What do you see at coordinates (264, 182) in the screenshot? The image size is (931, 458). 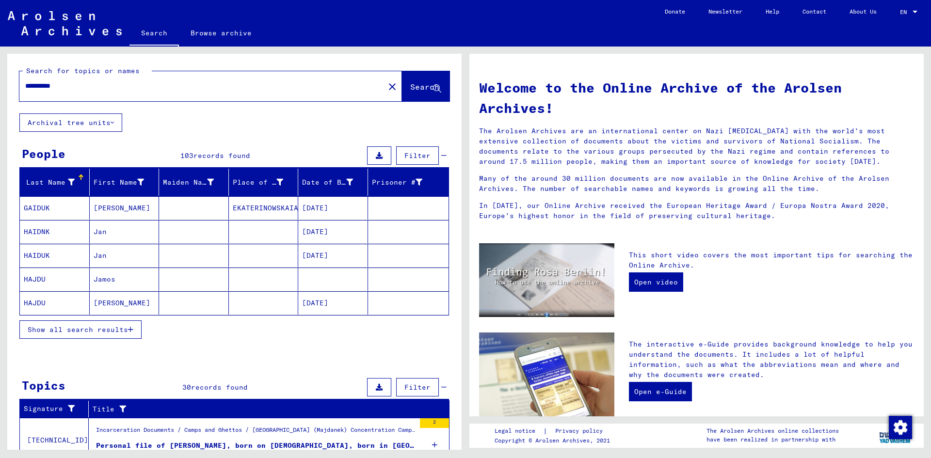 I see `mat-header-cell: Place of Birth` at bounding box center [264, 182].